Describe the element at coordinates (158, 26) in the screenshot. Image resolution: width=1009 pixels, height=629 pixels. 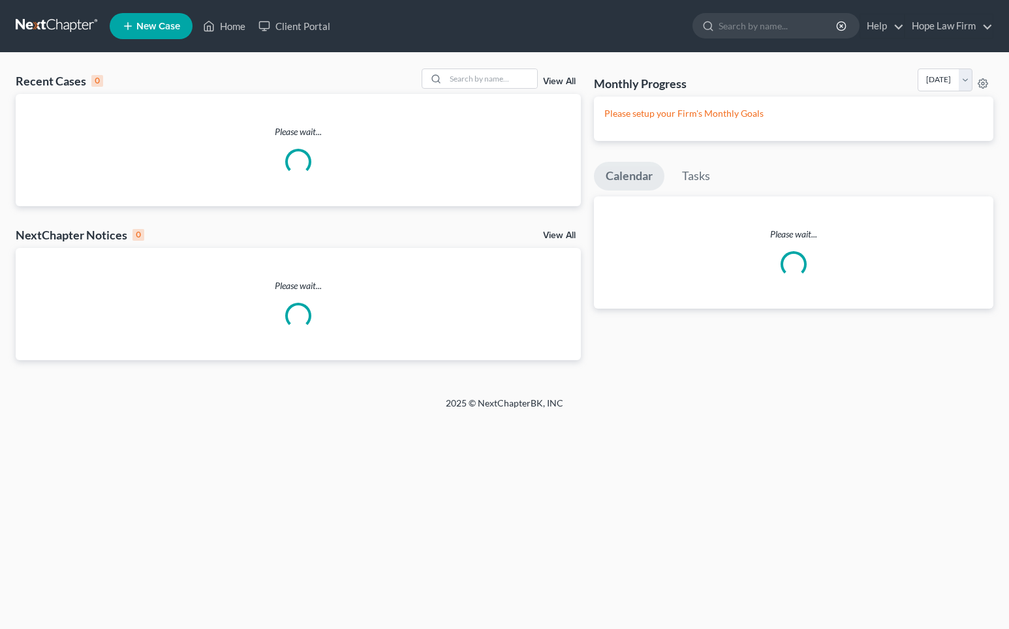
I see `span: New Case` at that location.